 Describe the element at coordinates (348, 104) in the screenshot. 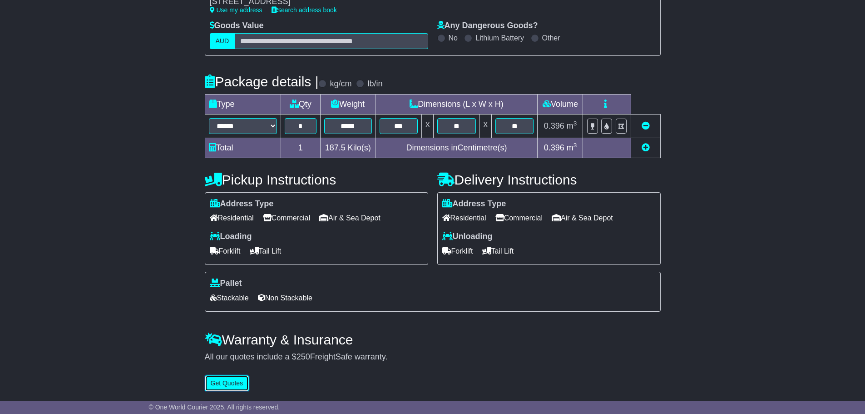

I see `td: Weight` at that location.